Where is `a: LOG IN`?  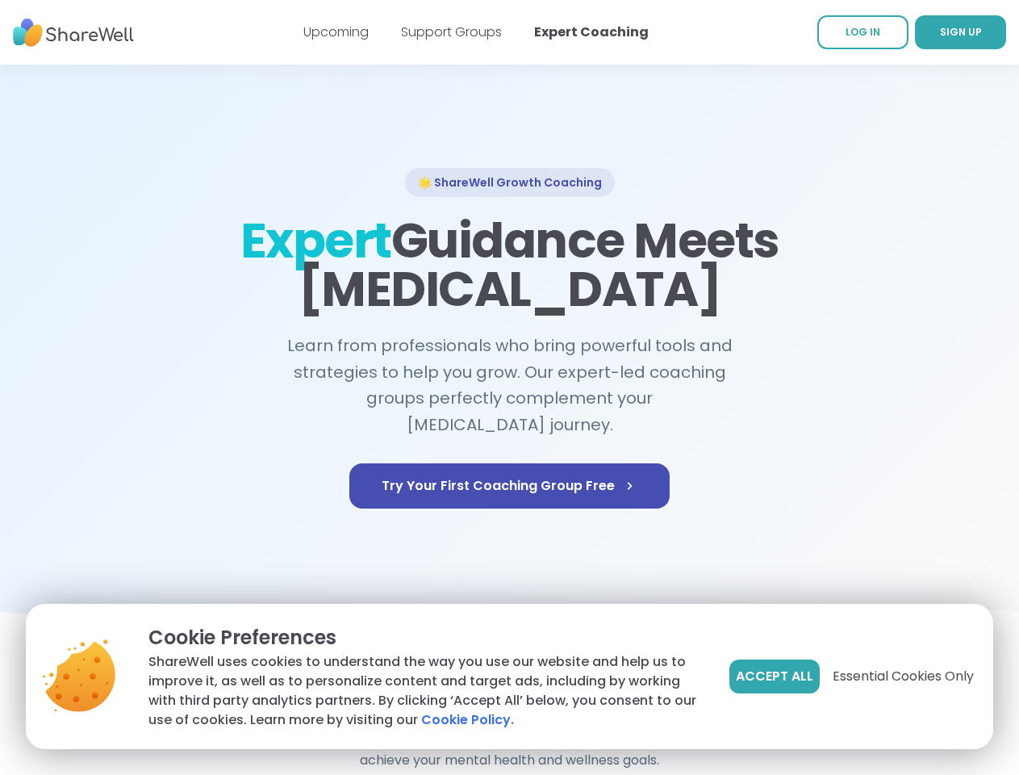 a: LOG IN is located at coordinates (862, 32).